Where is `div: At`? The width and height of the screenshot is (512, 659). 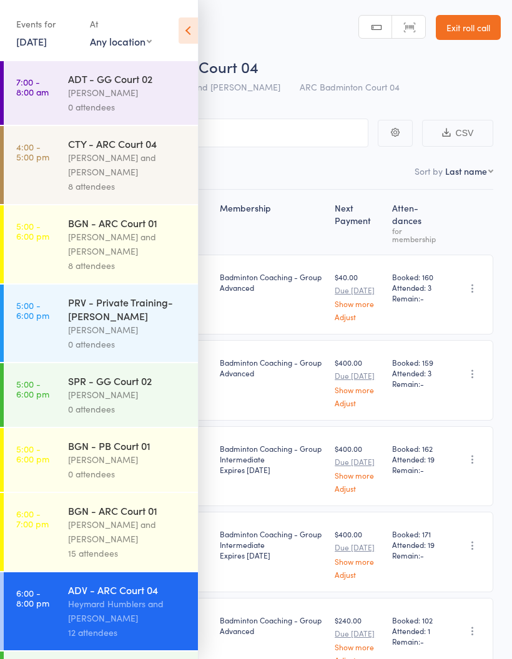 div: At is located at coordinates (120, 24).